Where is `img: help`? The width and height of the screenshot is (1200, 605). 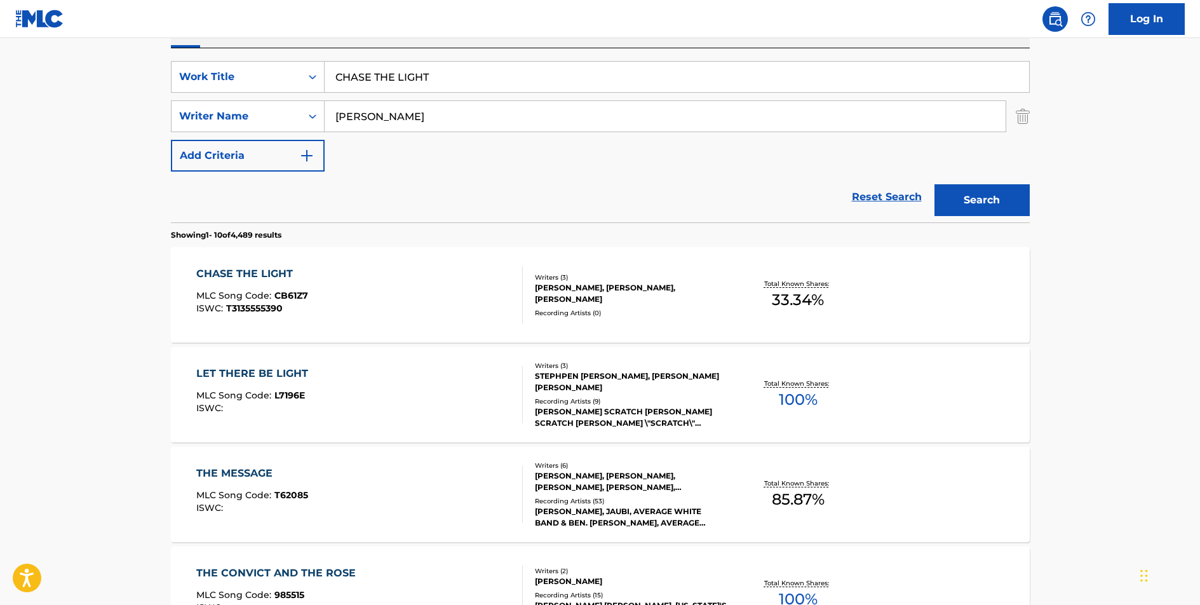
img: help is located at coordinates (1088, 19).